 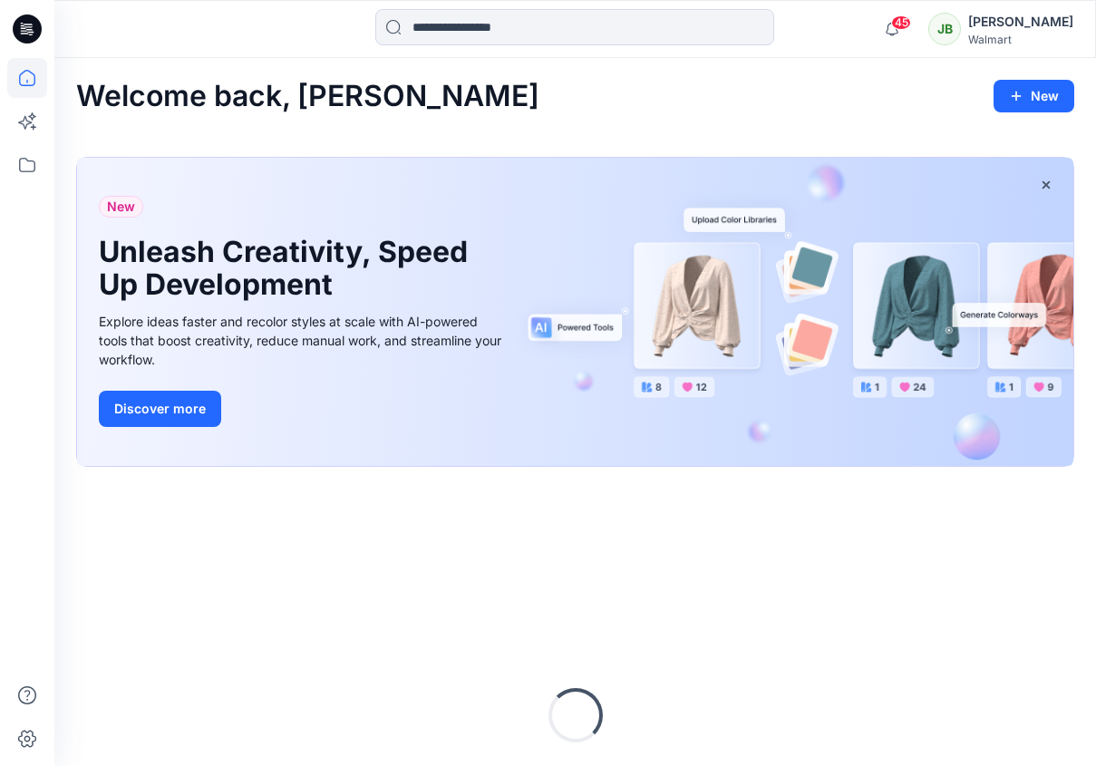 What do you see at coordinates (303, 340) in the screenshot?
I see `div: Explore ideas faster and recolor styles at scale with AI-powered tools that boost creativity, red...` at bounding box center [303, 340].